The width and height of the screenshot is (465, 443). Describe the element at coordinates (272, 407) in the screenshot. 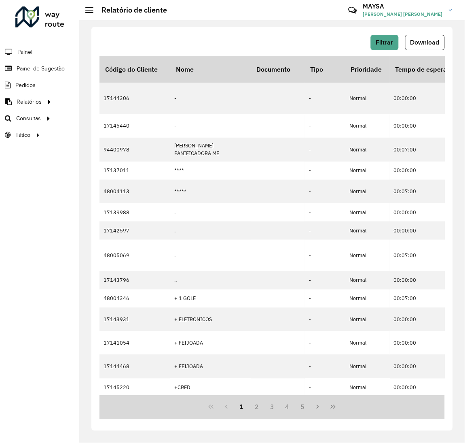

I see `button: 3` at that location.